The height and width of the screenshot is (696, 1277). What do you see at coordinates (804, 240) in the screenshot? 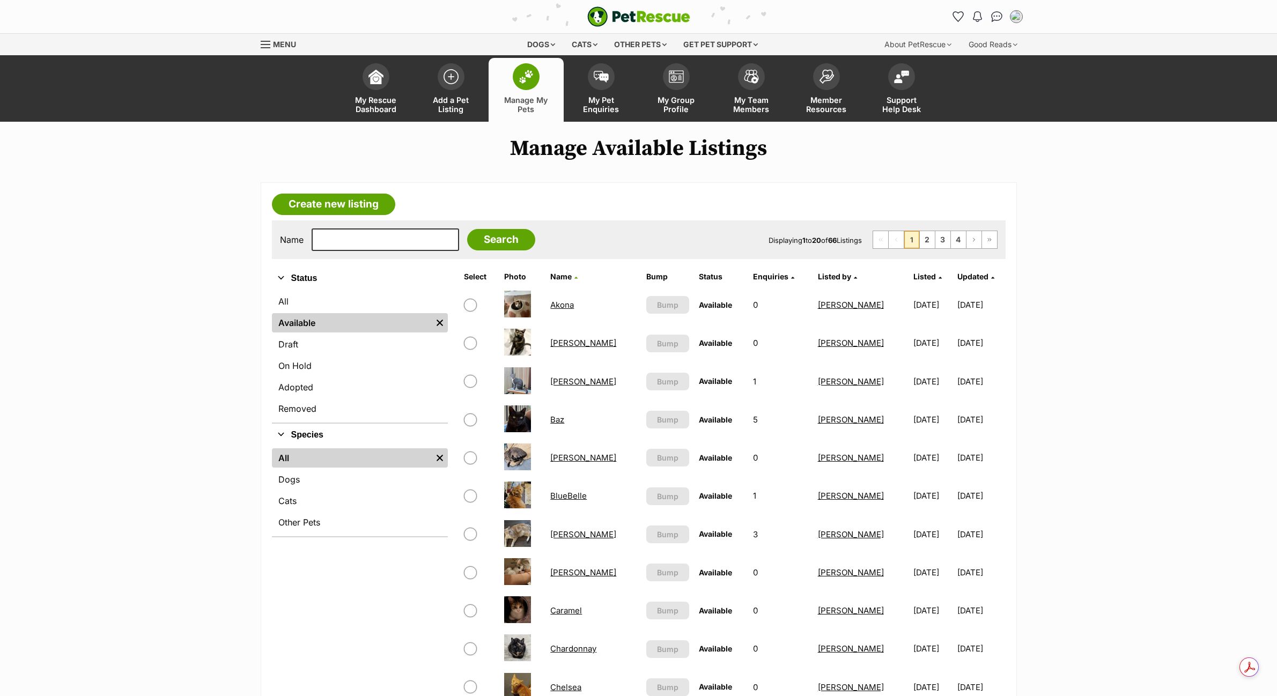
I see `strong: 1` at bounding box center [804, 240].